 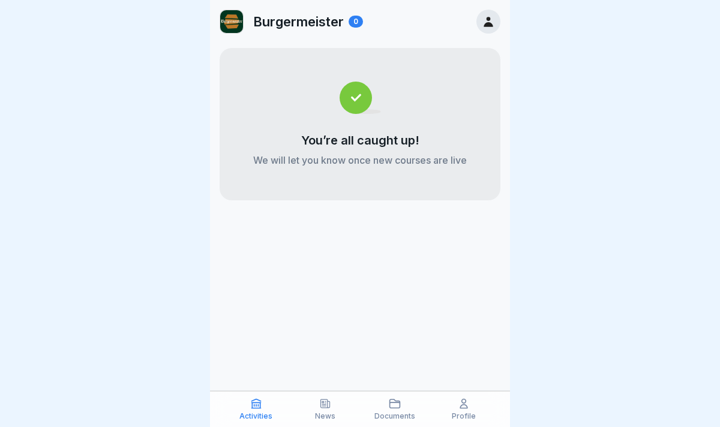 What do you see at coordinates (325, 416) in the screenshot?
I see `p: News` at bounding box center [325, 416].